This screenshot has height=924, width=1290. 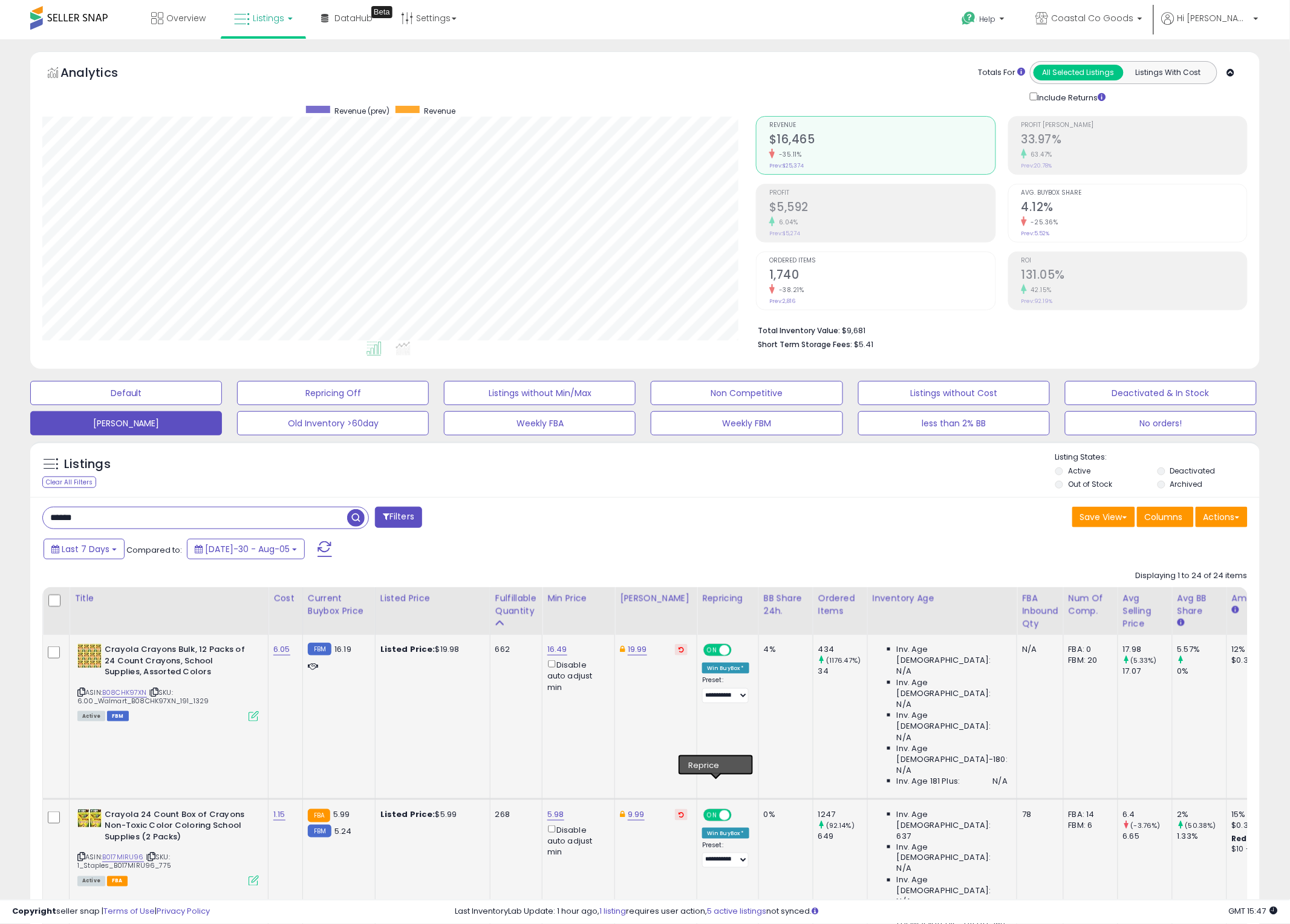 I want to click on button: Listings without Min/Max, so click(x=540, y=393).